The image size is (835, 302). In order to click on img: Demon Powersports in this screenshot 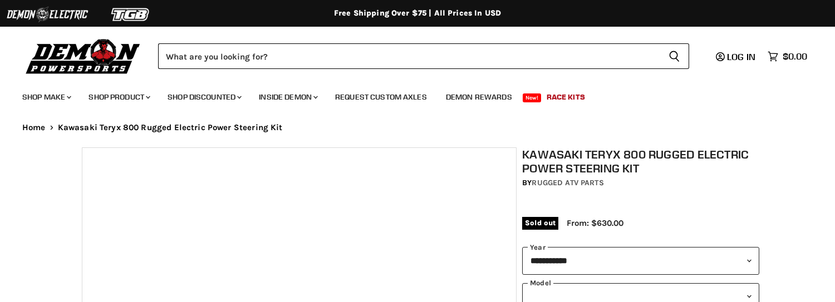, I will do `click(83, 56)`.